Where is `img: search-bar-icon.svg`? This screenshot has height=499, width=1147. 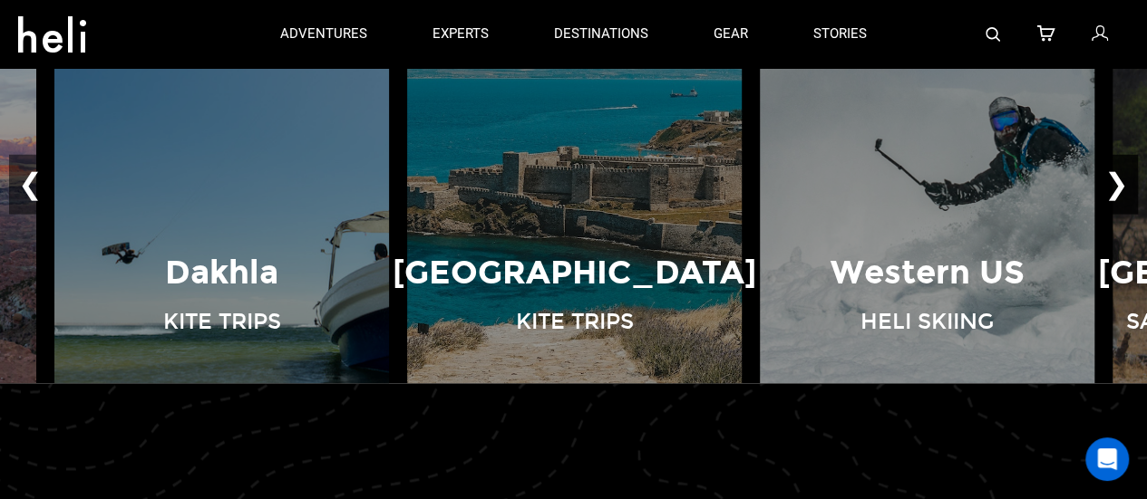
img: search-bar-icon.svg is located at coordinates (993, 34).